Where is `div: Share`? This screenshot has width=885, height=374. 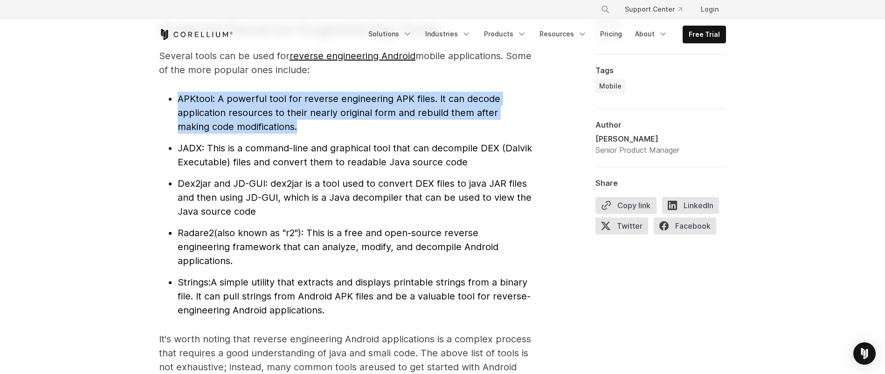 div: Share is located at coordinates (661, 183).